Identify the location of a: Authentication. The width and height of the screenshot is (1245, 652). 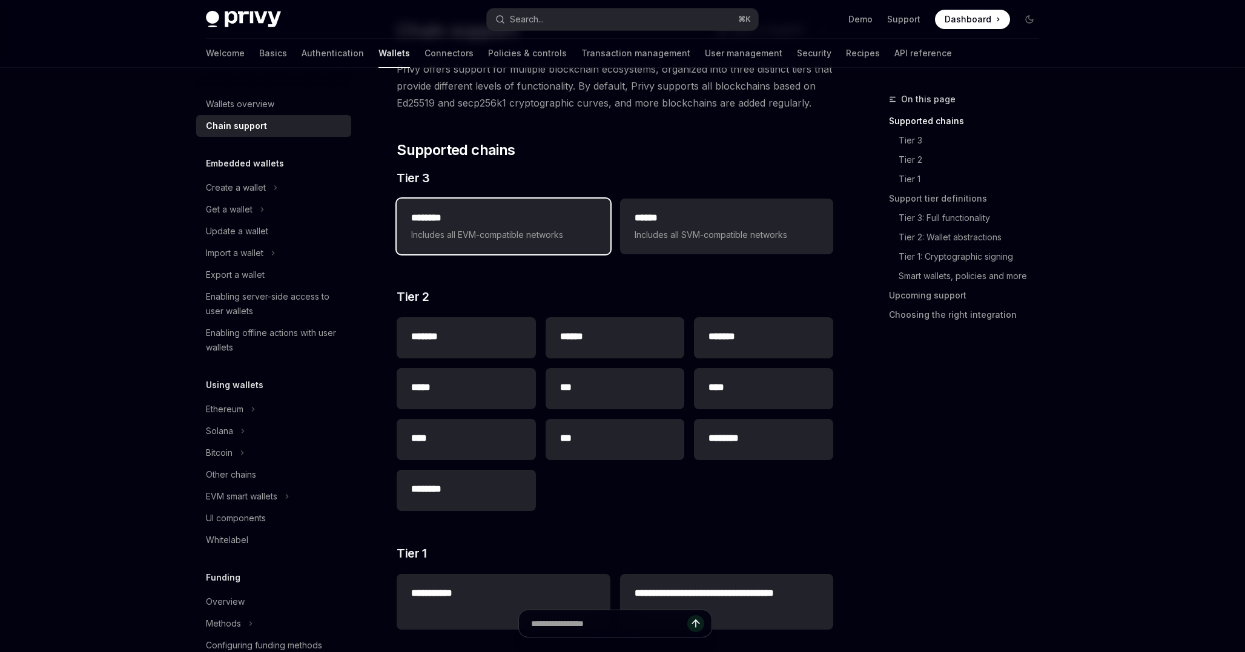
(332, 53).